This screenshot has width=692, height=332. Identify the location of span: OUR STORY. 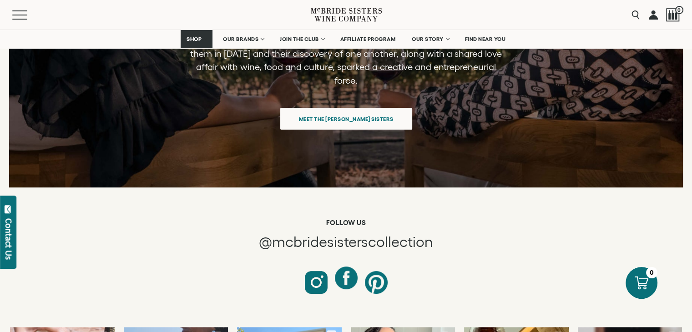
(427, 39).